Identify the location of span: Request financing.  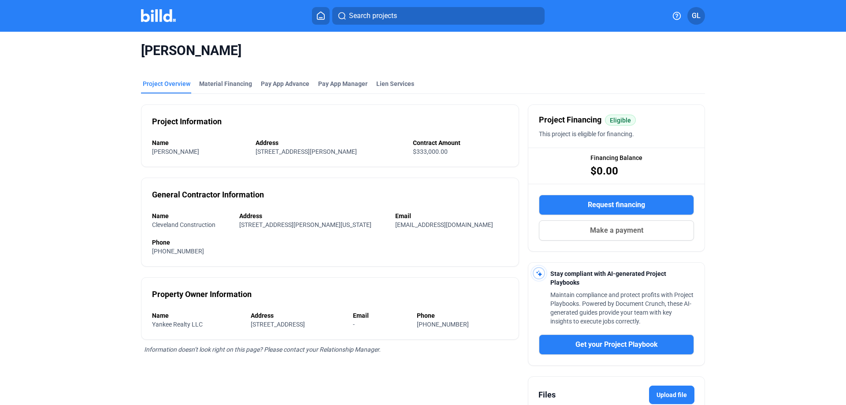
(617, 205).